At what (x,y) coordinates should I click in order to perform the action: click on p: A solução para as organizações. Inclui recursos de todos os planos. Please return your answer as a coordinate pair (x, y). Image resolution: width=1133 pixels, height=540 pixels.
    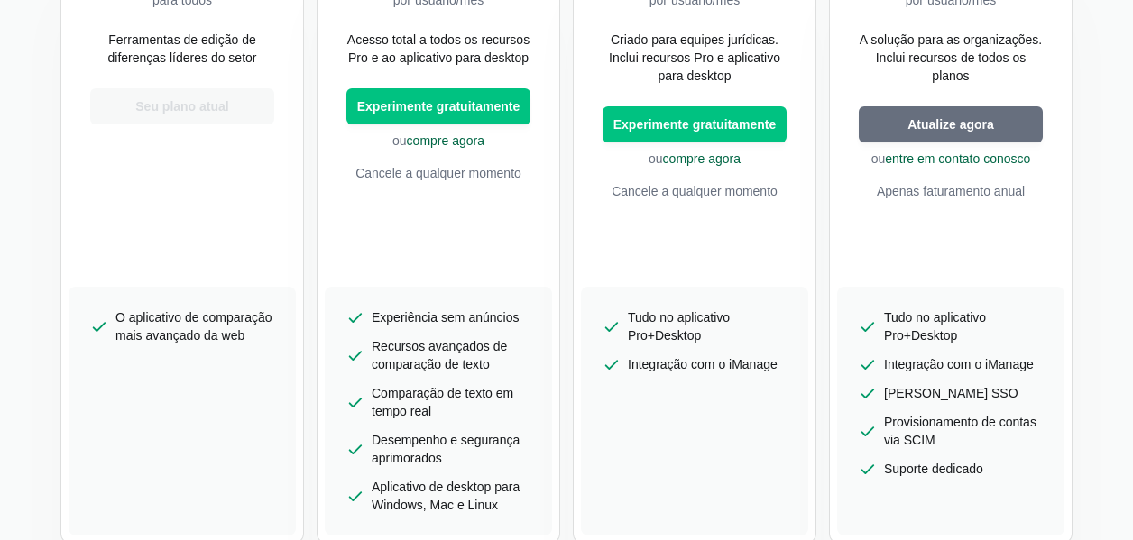
    Looking at the image, I should click on (951, 58).